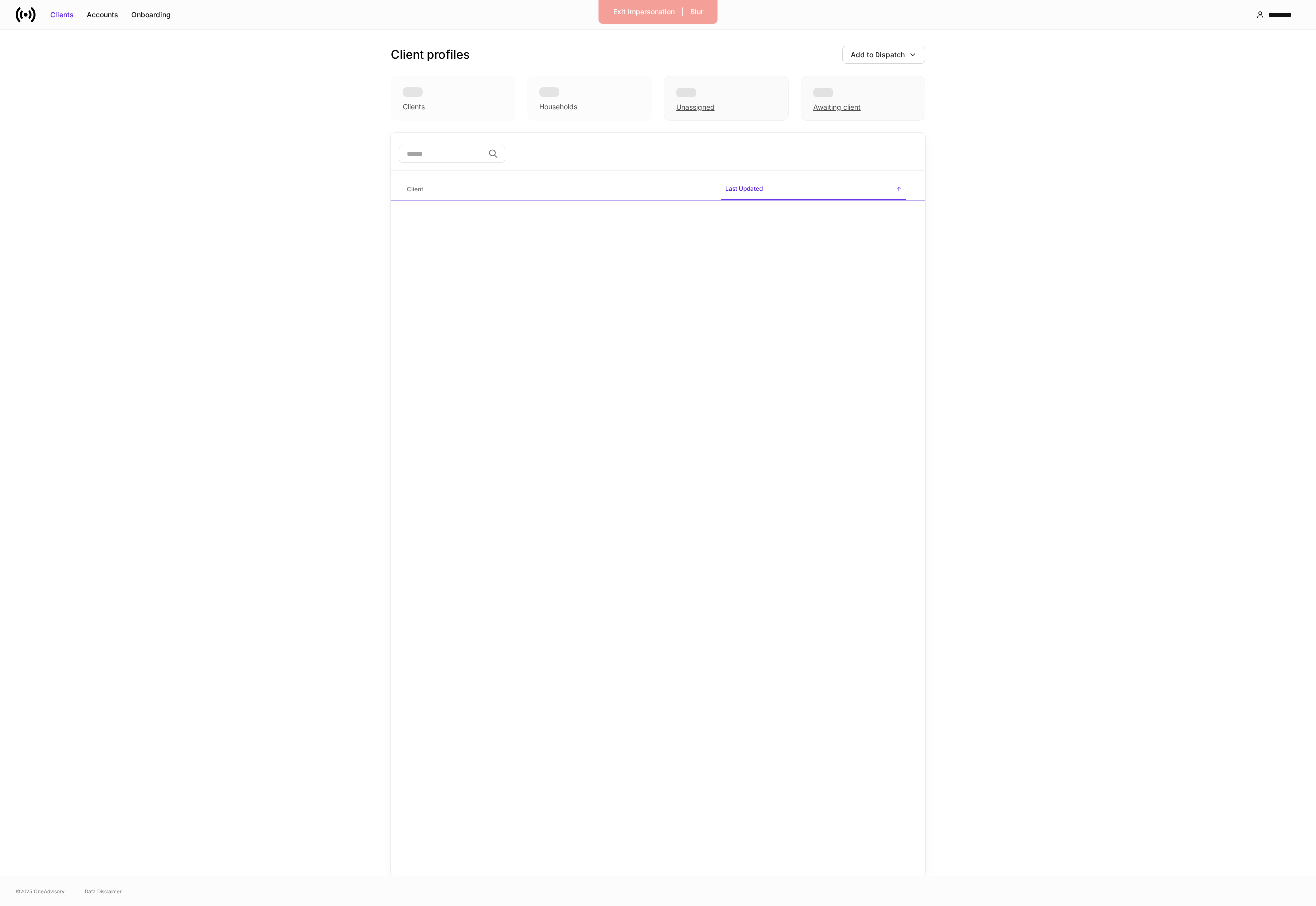  Describe the element at coordinates (62, 15) in the screenshot. I see `button: Clients` at that location.